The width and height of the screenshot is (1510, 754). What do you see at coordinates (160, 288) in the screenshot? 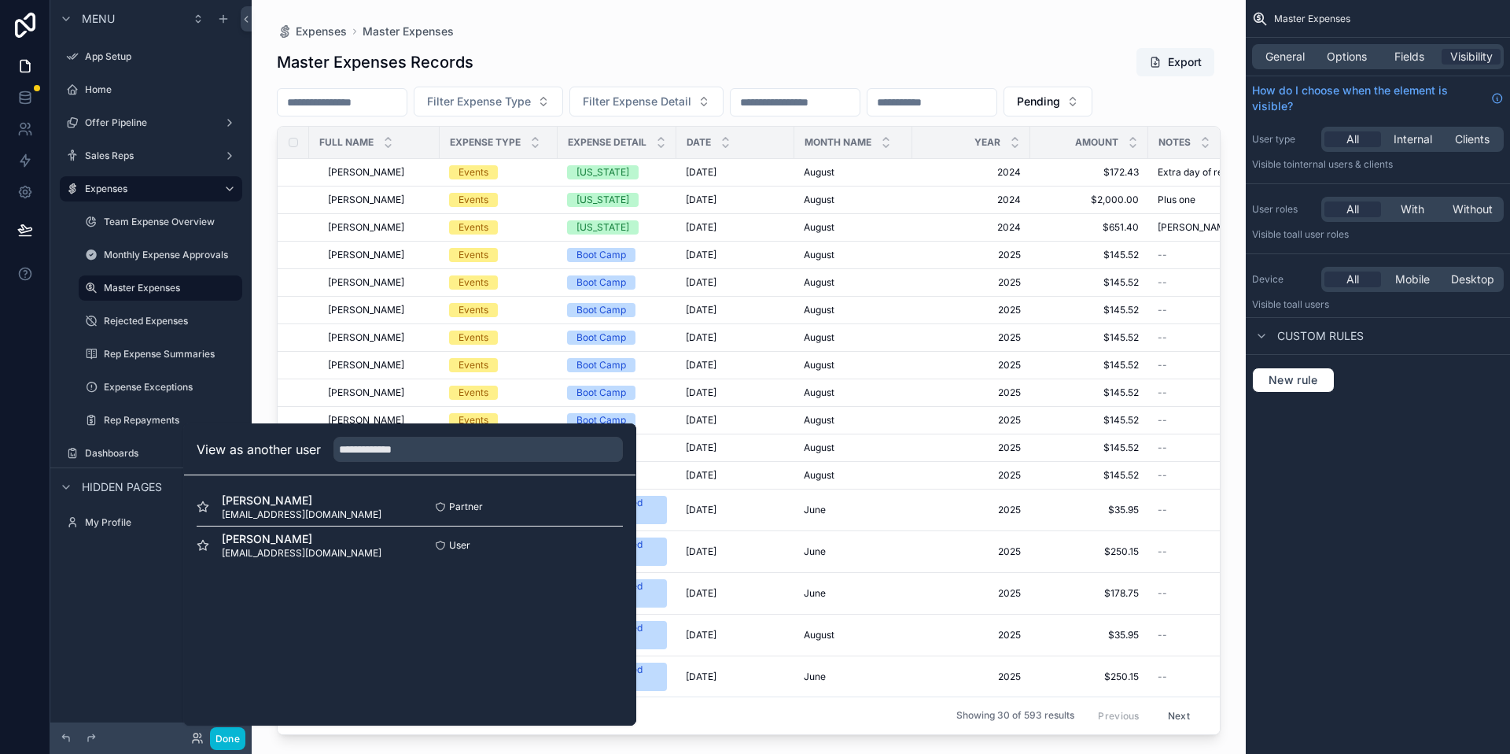
I see `a: Master Expenses` at bounding box center [160, 288].